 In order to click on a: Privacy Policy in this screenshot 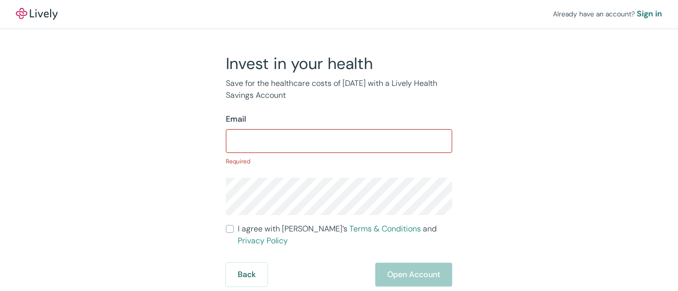, I will do `click(262, 240)`.